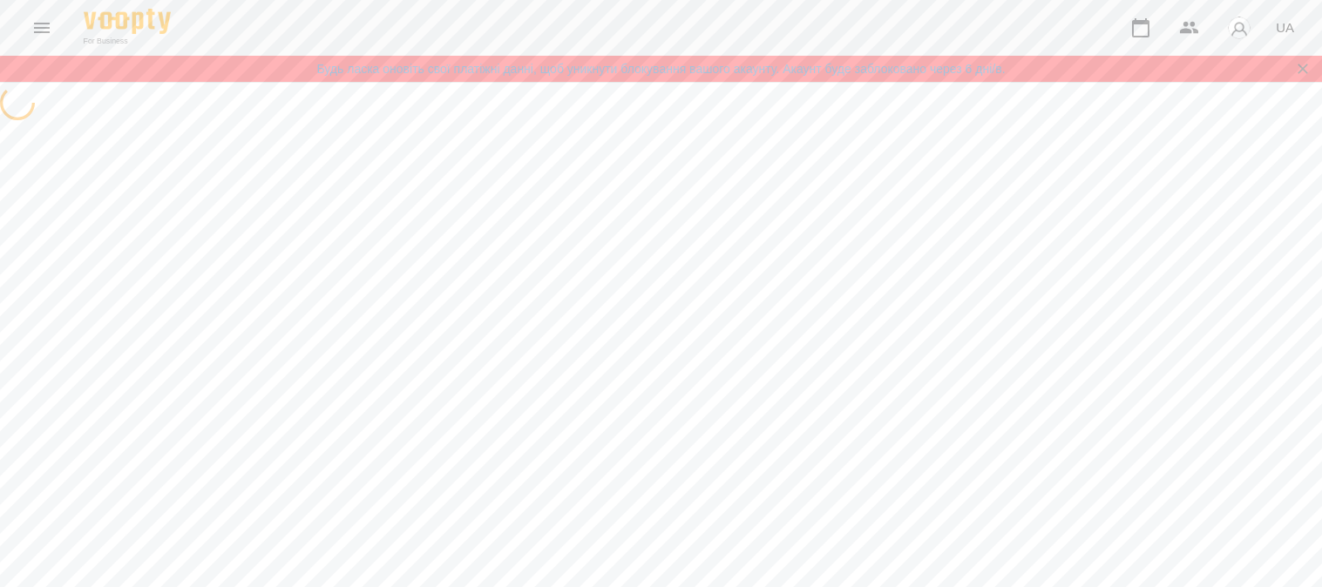  Describe the element at coordinates (1284, 27) in the screenshot. I see `span: UA` at that location.